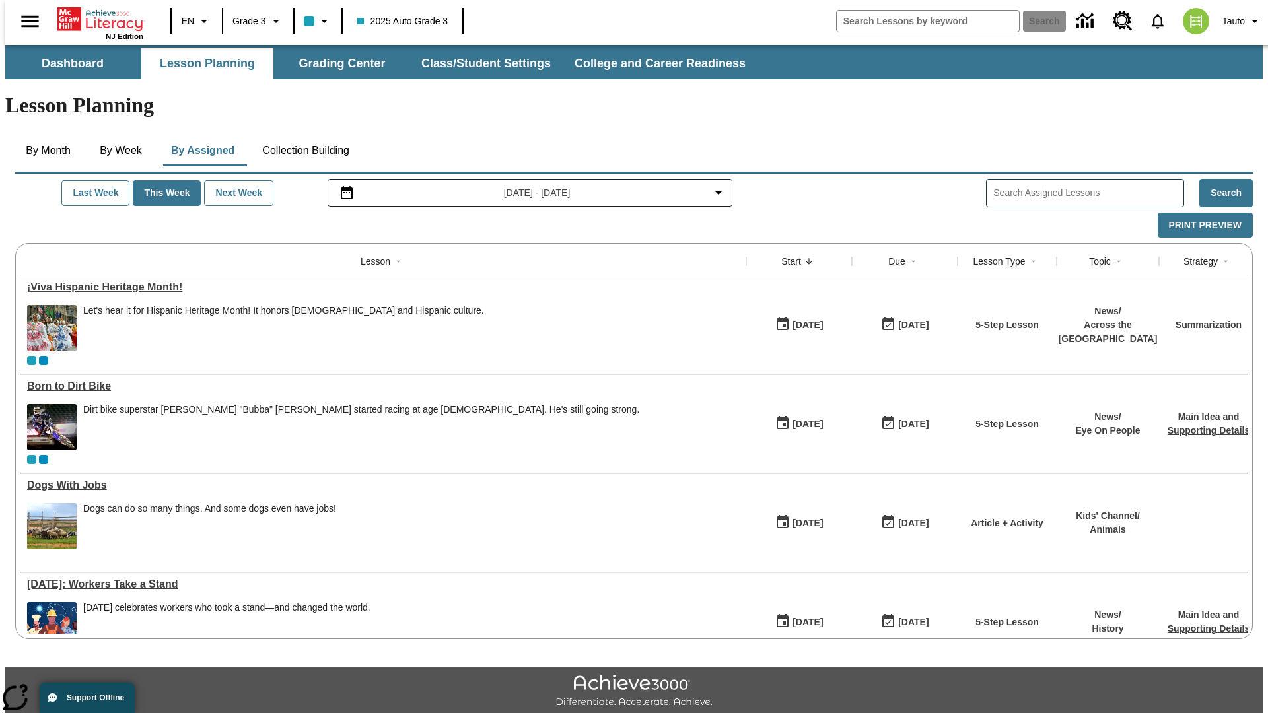 Image resolution: width=1268 pixels, height=713 pixels. What do you see at coordinates (530, 193) in the screenshot?
I see `button: Select the date range menu item` at bounding box center [530, 193].